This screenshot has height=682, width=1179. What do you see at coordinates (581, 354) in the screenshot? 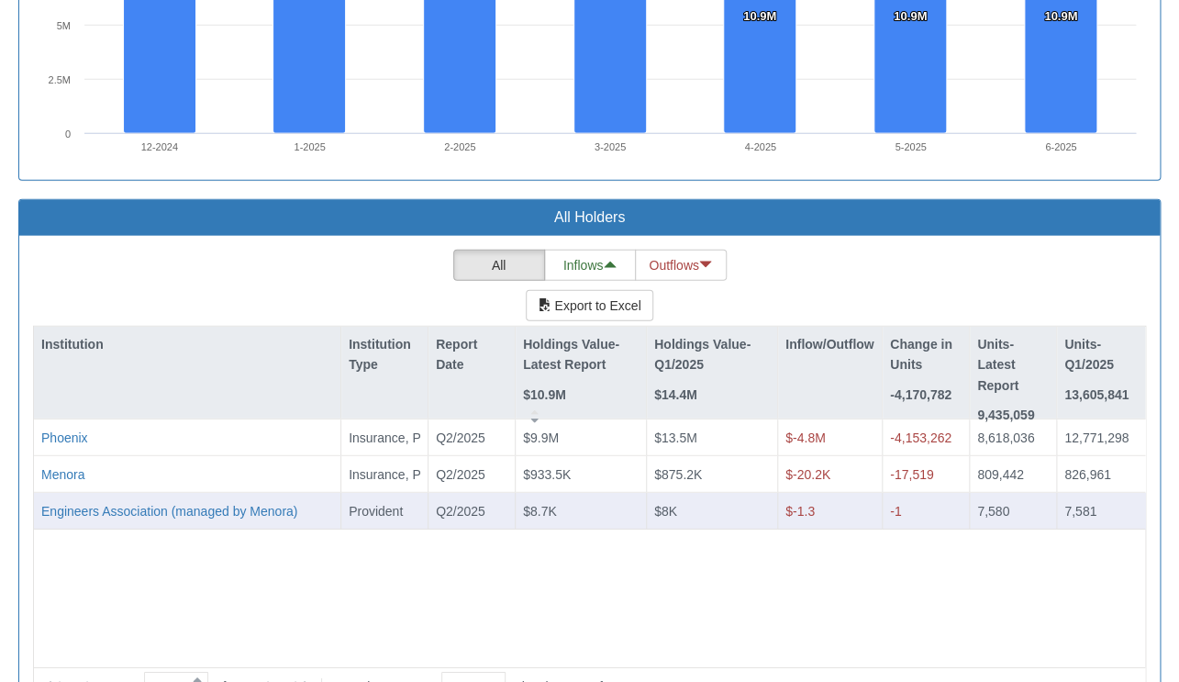
I see `p: Holdings Value-Latest Report` at bounding box center [581, 354].